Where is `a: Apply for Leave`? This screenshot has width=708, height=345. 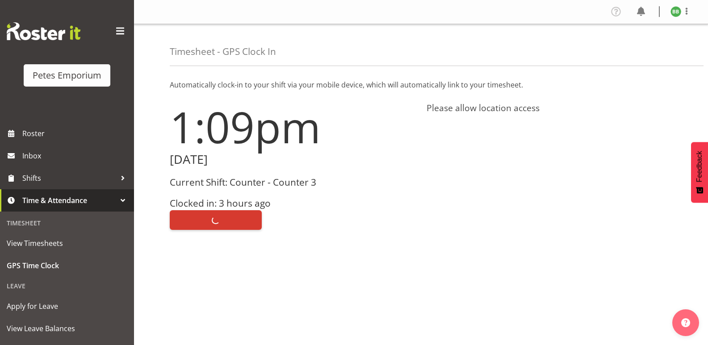 a: Apply for Leave is located at coordinates (67, 306).